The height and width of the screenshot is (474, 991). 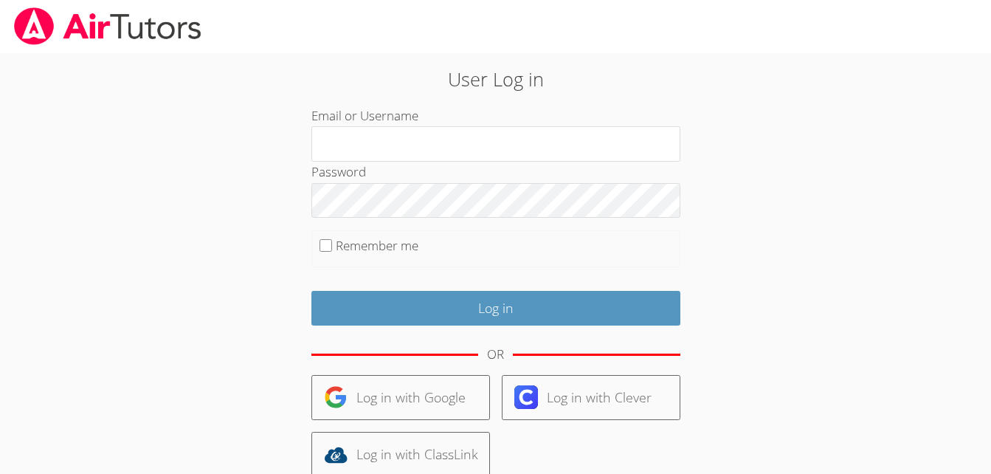 What do you see at coordinates (108, 26) in the screenshot?
I see `img: airtutors_banner-c4298cdbf04f3fff15de1276eac7730deb9818008684d7c2e4769d2f7ddbe033.png` at bounding box center [108, 26].